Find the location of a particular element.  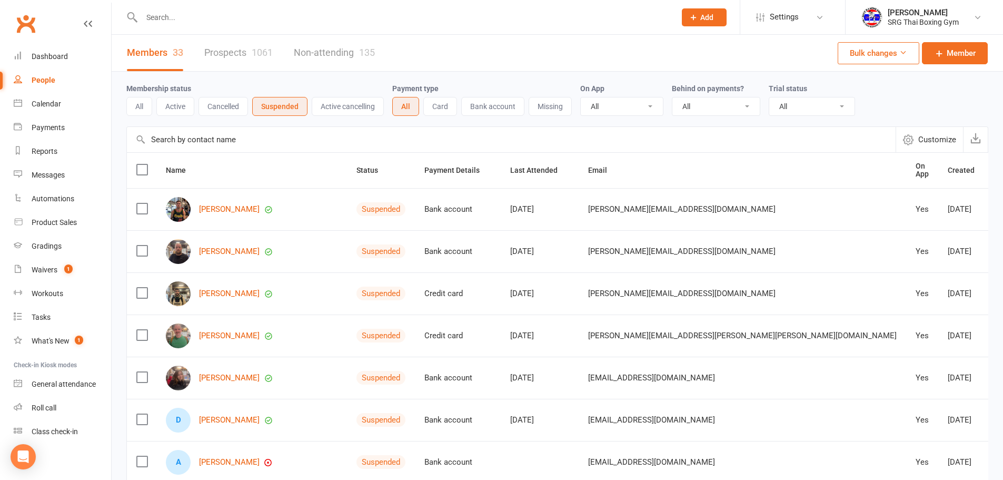

img: Sam is located at coordinates (178, 293).